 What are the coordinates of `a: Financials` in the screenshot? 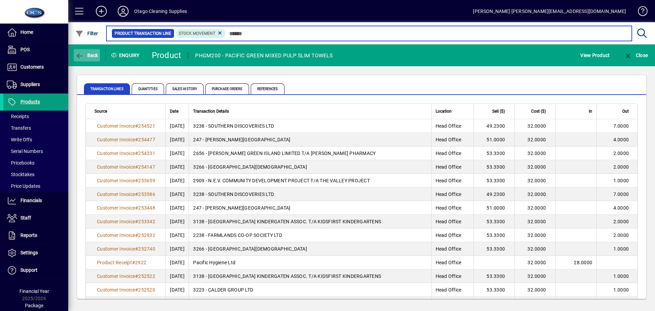 It's located at (36, 201).